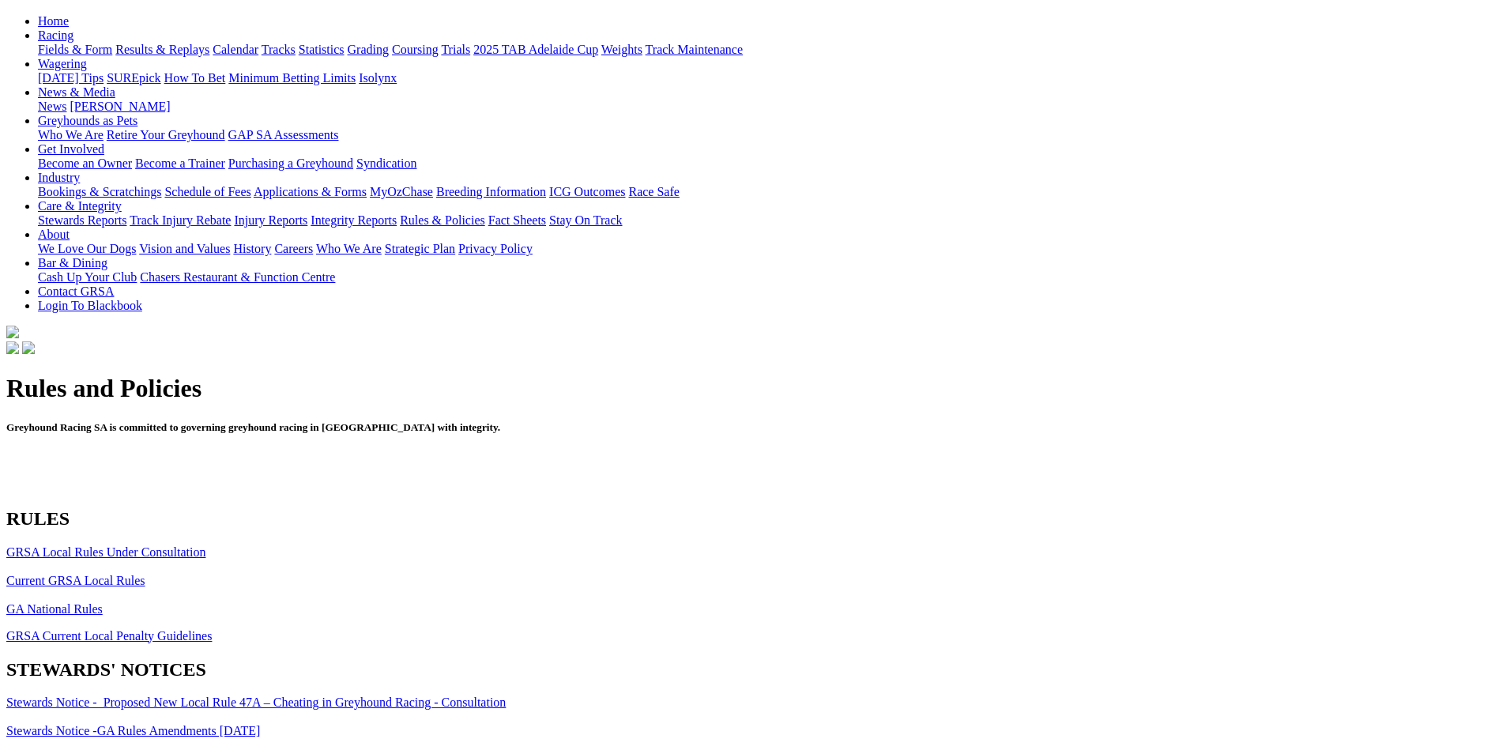  What do you see at coordinates (109, 635) in the screenshot?
I see `a: GRSA Current Local Penalty Guidelines` at bounding box center [109, 635].